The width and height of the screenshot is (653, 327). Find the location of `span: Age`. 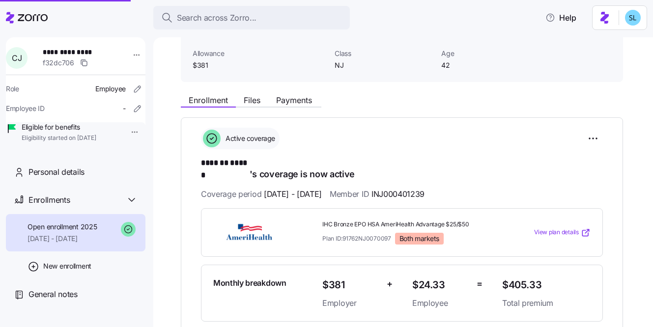

span: Age is located at coordinates (490, 54).